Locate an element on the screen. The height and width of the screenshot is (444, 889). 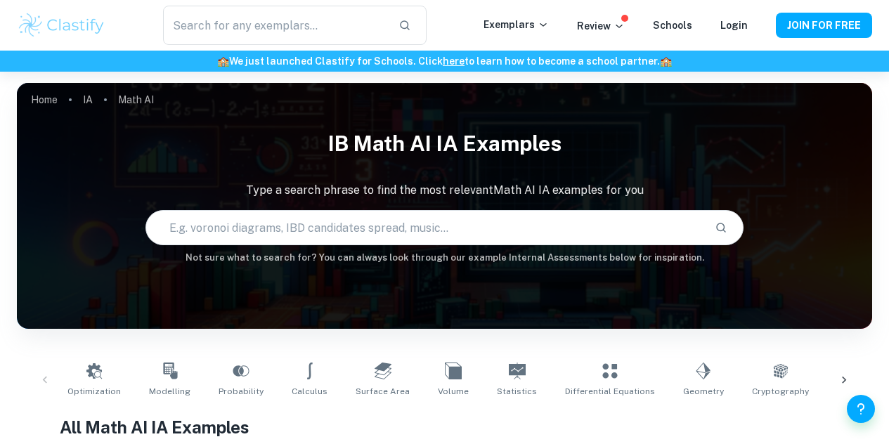
a: JOIN FOR FREE is located at coordinates (824, 25).